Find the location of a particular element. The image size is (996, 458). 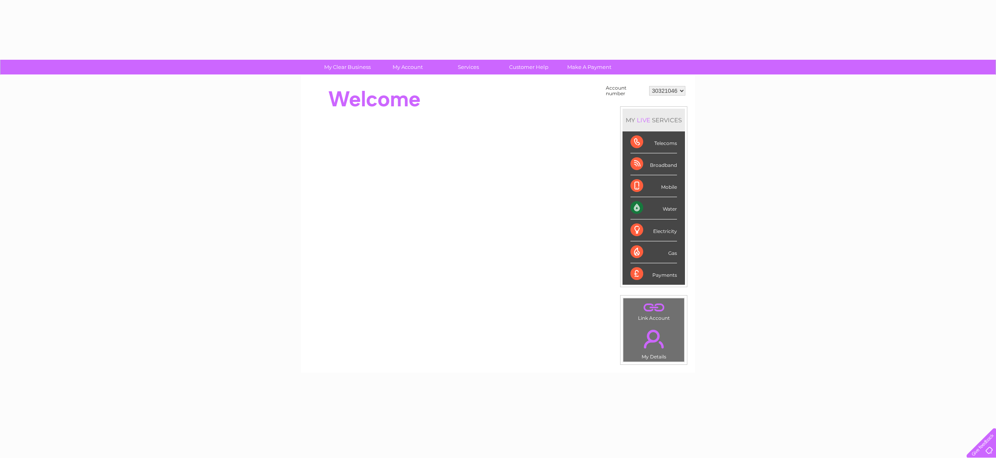

div: LIVE is located at coordinates (644, 120).